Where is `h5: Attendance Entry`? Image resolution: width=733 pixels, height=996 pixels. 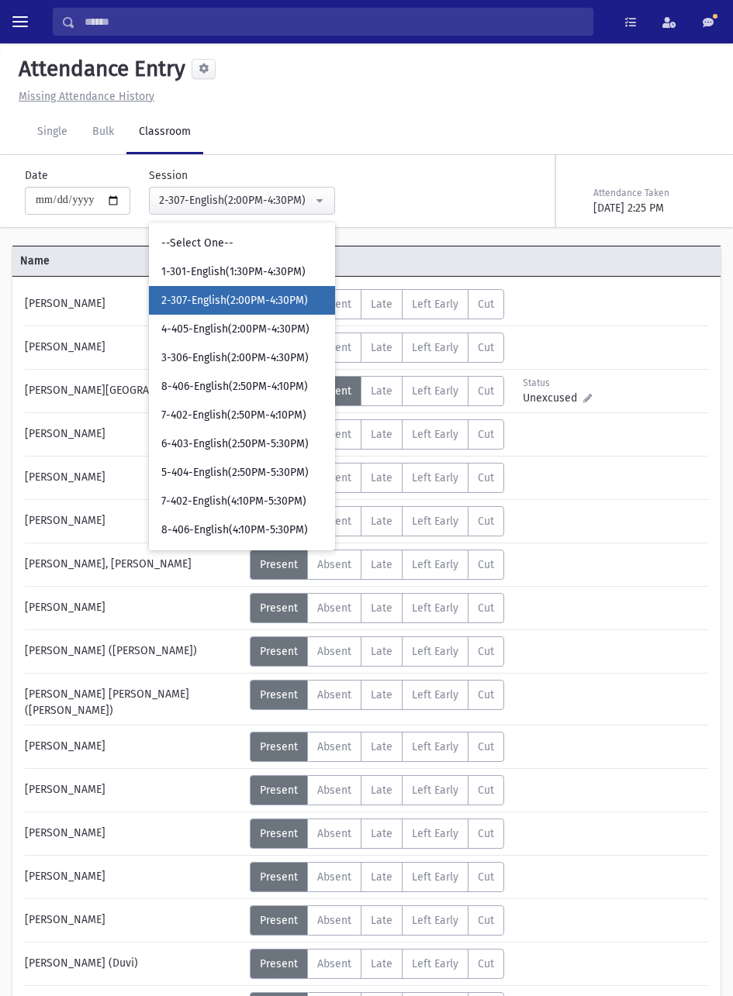
h5: Attendance Entry is located at coordinates (98, 69).